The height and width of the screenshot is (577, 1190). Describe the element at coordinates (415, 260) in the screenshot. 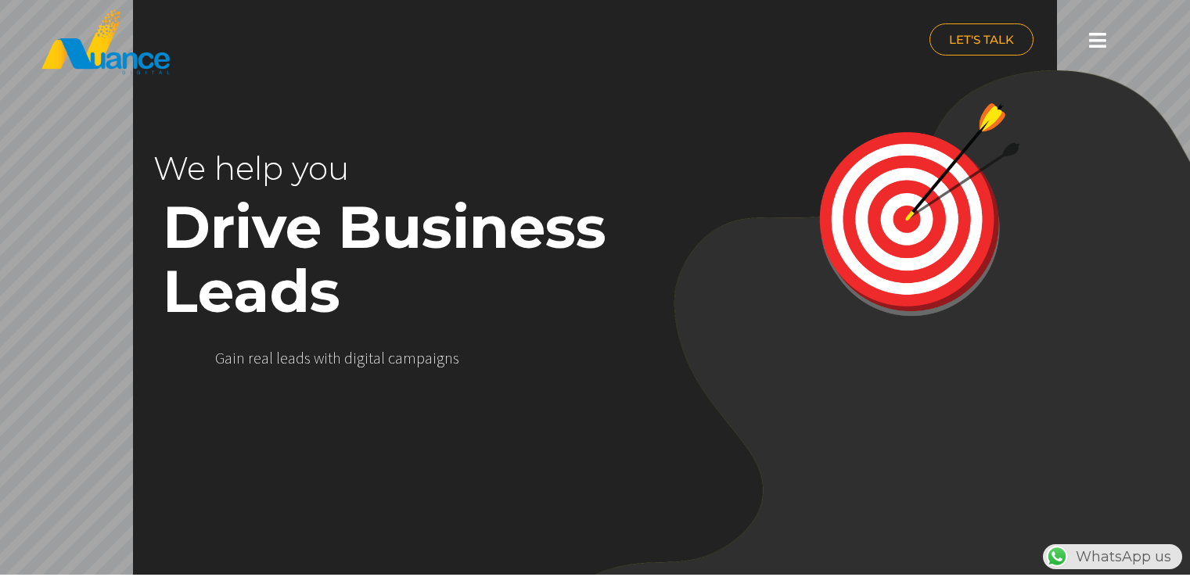

I see `rs-layer: Drive Business Leads` at that location.